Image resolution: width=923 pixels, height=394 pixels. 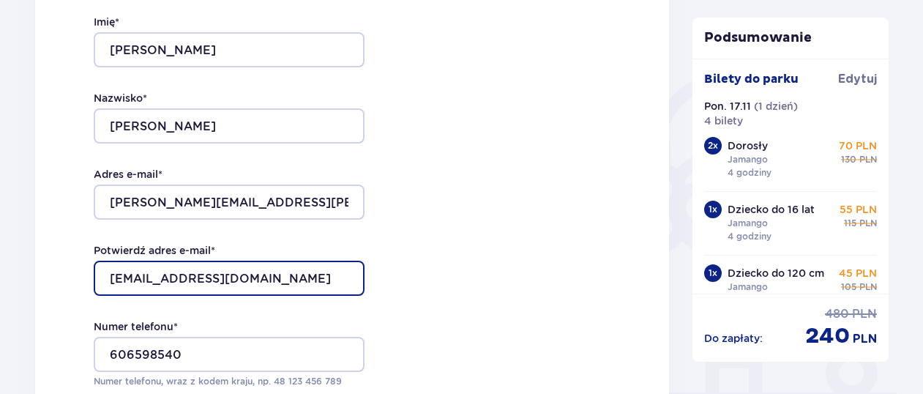 What do you see at coordinates (723, 121) in the screenshot?
I see `p: 4 bilety` at bounding box center [723, 121].